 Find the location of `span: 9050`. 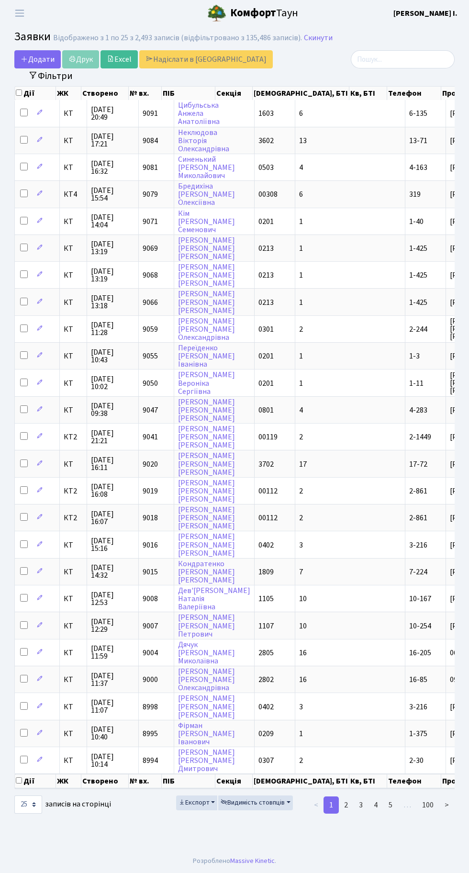

span: 9050 is located at coordinates (150, 383).